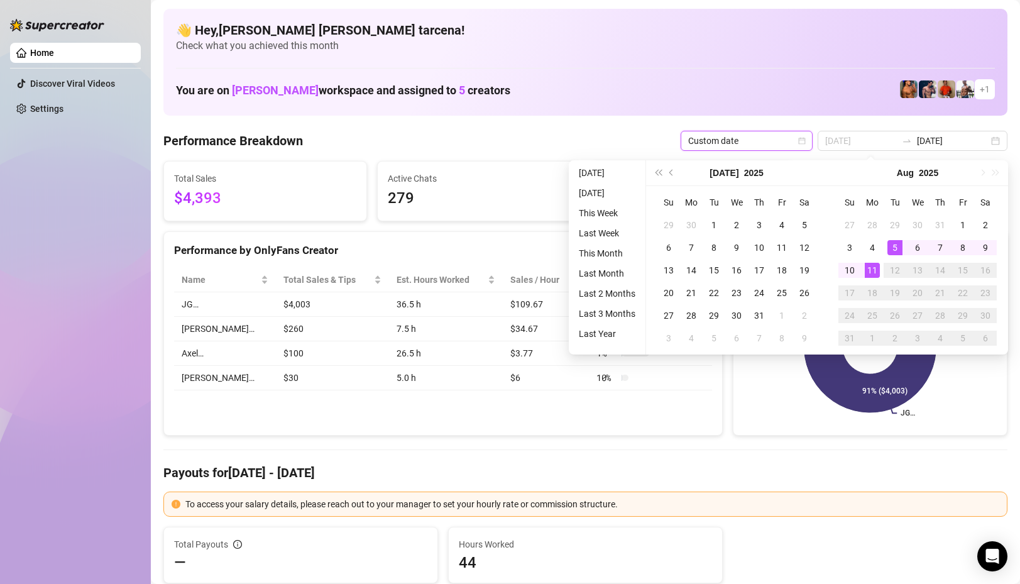 This screenshot has height=584, width=1020. Describe the element at coordinates (872, 293) in the screenshot. I see `div: 18` at that location.